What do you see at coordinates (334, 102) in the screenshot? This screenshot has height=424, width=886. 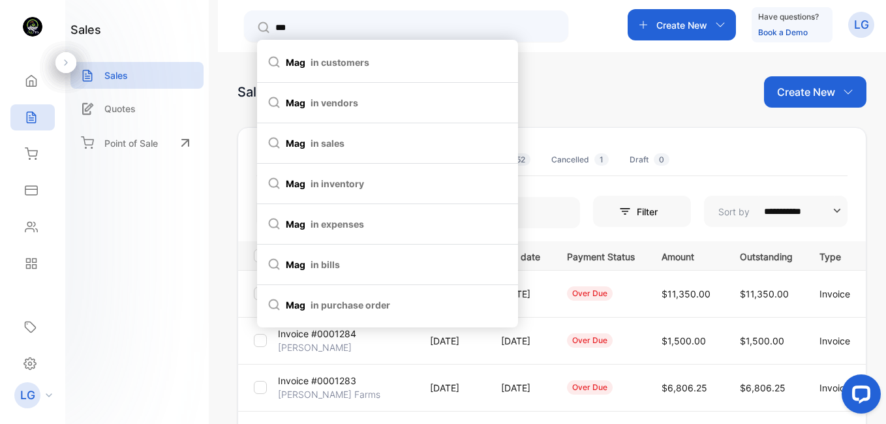 I see `span: in vendors` at bounding box center [334, 102].